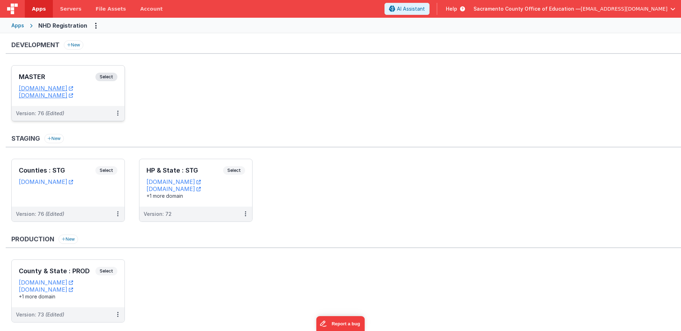 The height and width of the screenshot is (331, 681). What do you see at coordinates (63, 26) in the screenshot?
I see `div: NHD Registration` at bounding box center [63, 26].